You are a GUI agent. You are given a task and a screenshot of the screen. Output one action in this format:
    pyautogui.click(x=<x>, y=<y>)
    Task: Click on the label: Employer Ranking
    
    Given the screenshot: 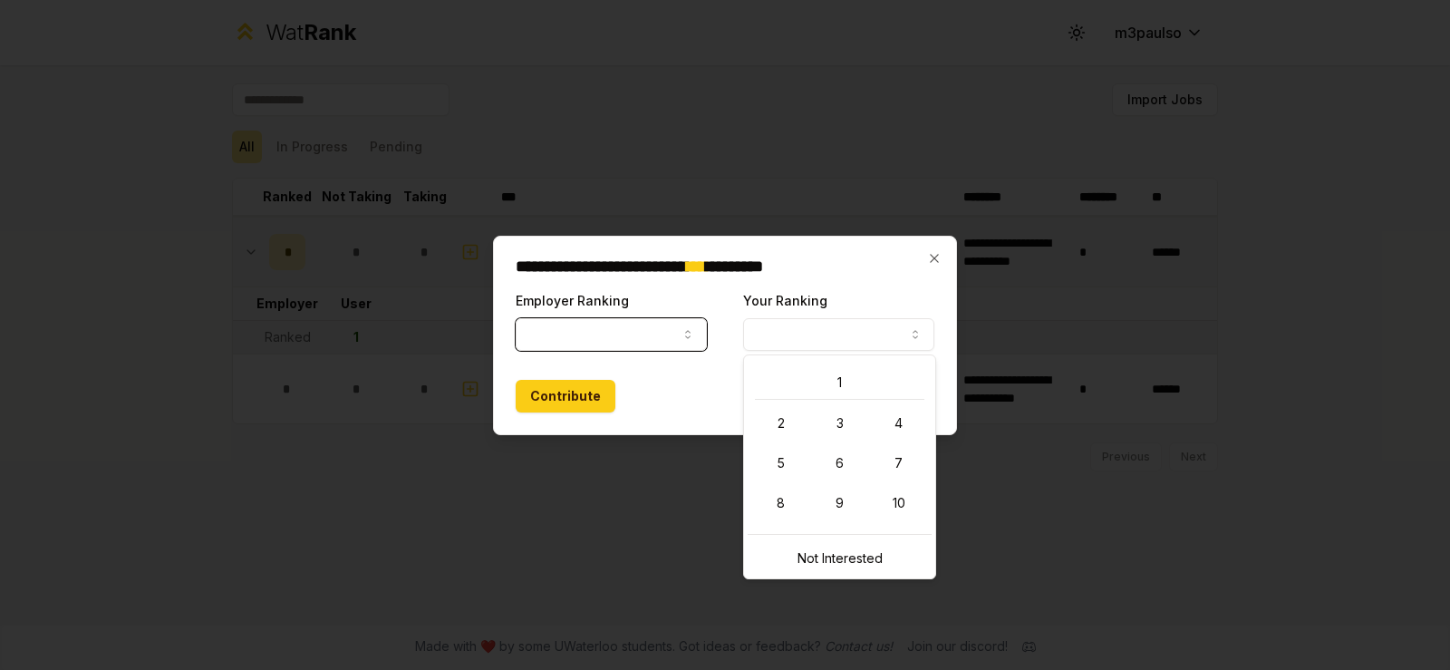 What is the action you would take?
    pyautogui.click(x=572, y=300)
    